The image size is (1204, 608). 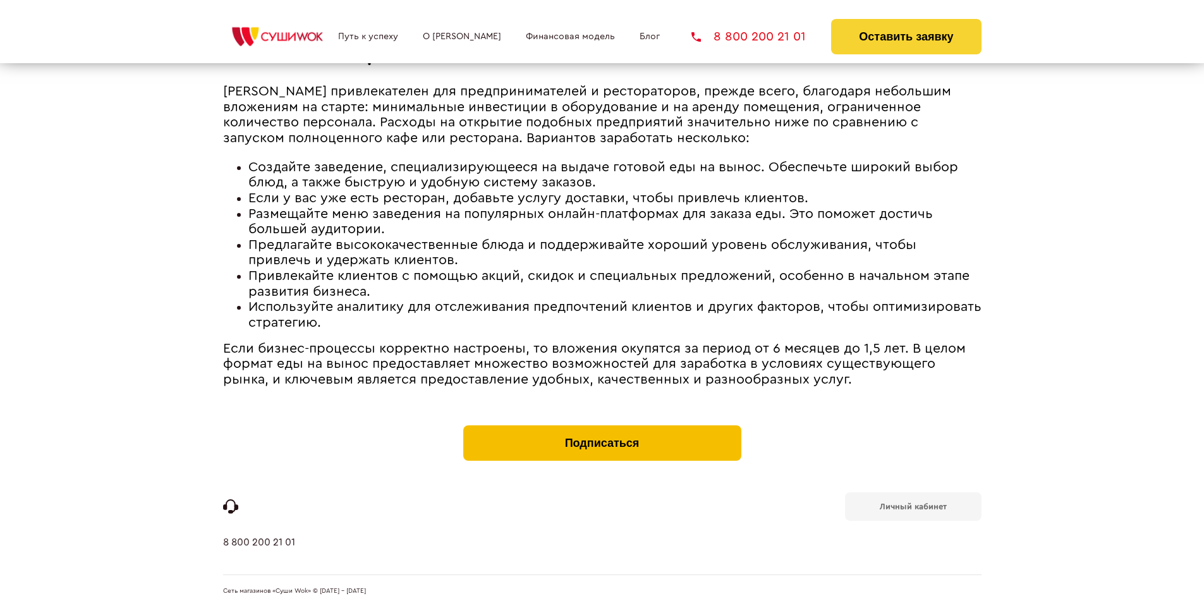 What do you see at coordinates (603, 175) in the screenshot?
I see `span: Создайте заведение, специализирующееся на выдаче готовой еды на вынос. Обеспечьте широкий выбор б...` at bounding box center [603, 175].